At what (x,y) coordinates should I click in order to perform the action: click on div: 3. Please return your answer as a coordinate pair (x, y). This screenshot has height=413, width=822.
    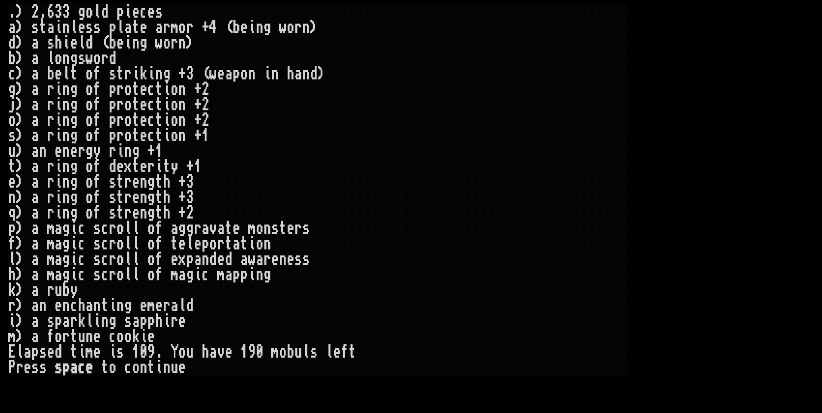
    Looking at the image, I should click on (190, 74).